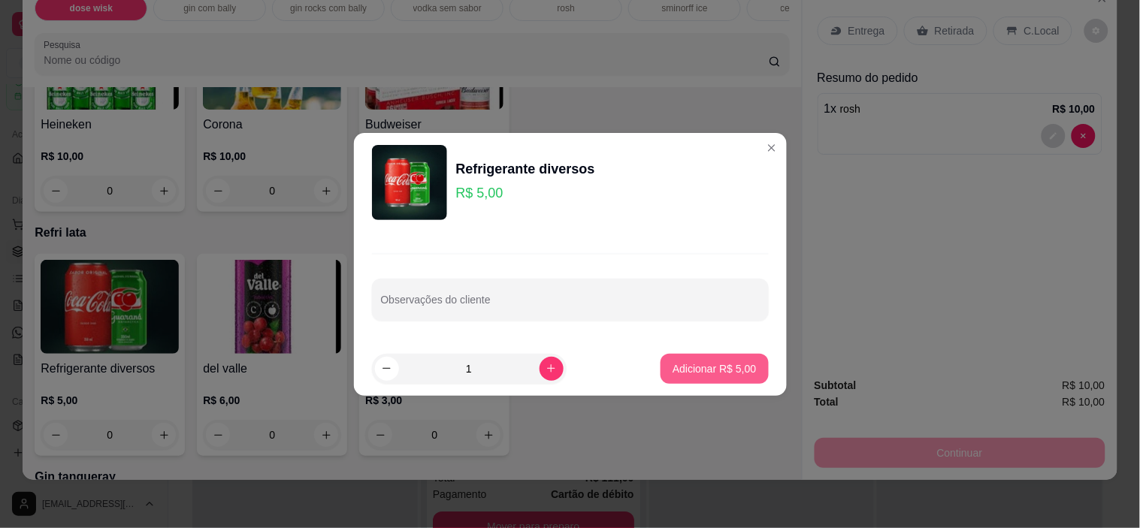 The width and height of the screenshot is (1140, 528). Describe the element at coordinates (714, 369) in the screenshot. I see `button: Adicionar R$ 5,00` at that location.